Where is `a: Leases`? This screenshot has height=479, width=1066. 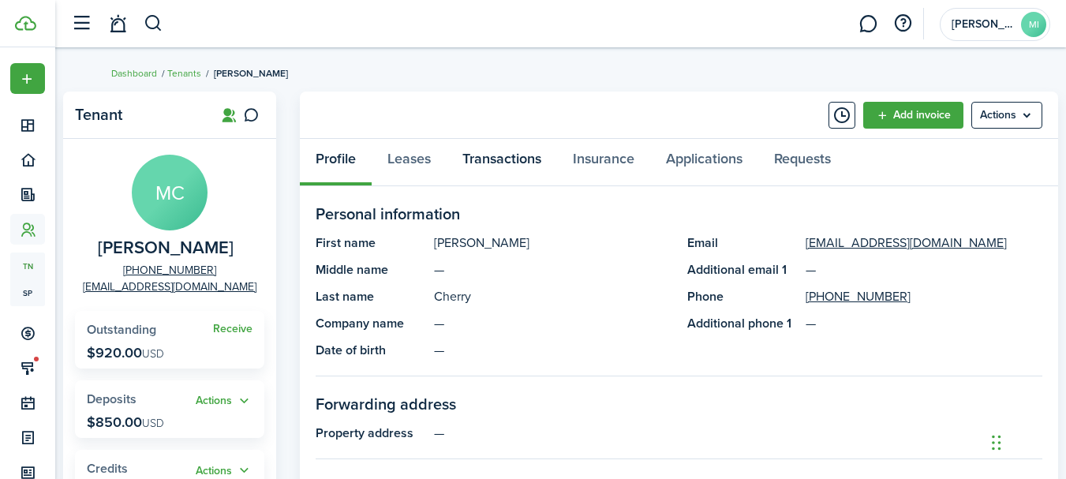 a: Leases is located at coordinates (409, 162).